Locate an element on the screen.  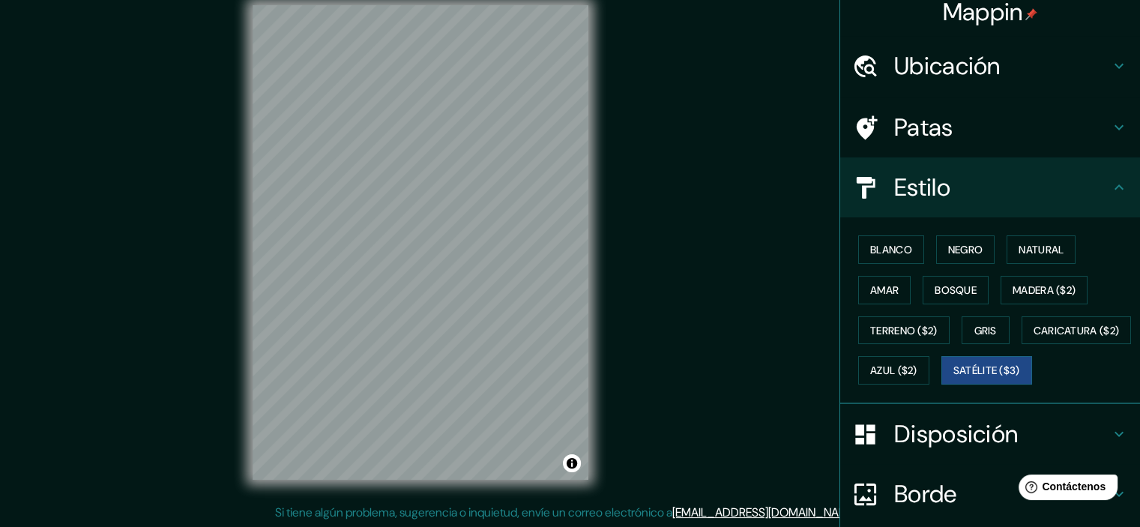
font: Madera ($2) is located at coordinates (1044, 290).